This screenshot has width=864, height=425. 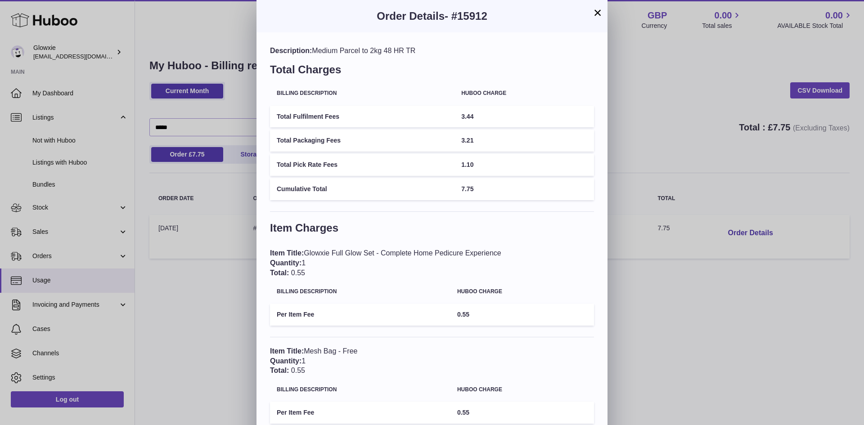 What do you see at coordinates (467, 140) in the screenshot?
I see `span: 3.21` at bounding box center [467, 140].